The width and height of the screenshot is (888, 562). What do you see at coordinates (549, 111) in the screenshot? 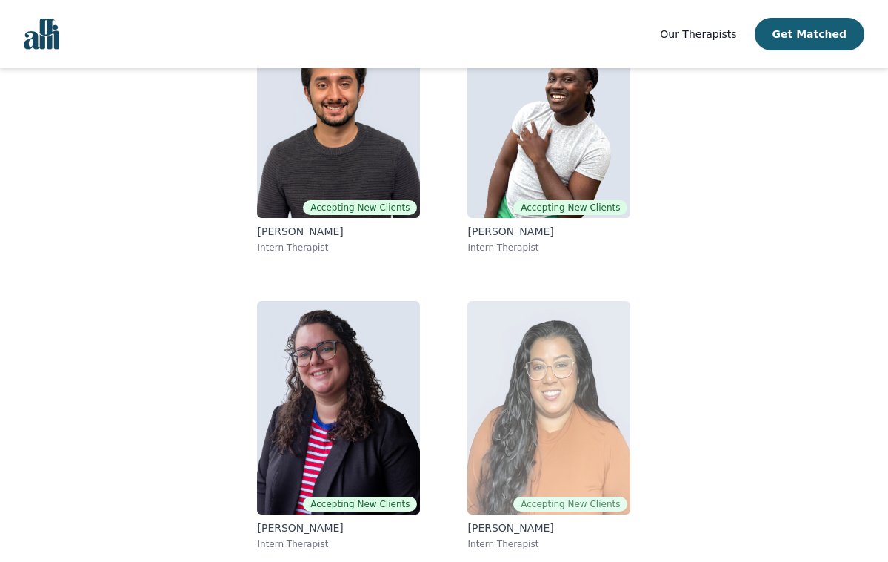
I see `img: Anthony Kusi` at bounding box center [549, 111].